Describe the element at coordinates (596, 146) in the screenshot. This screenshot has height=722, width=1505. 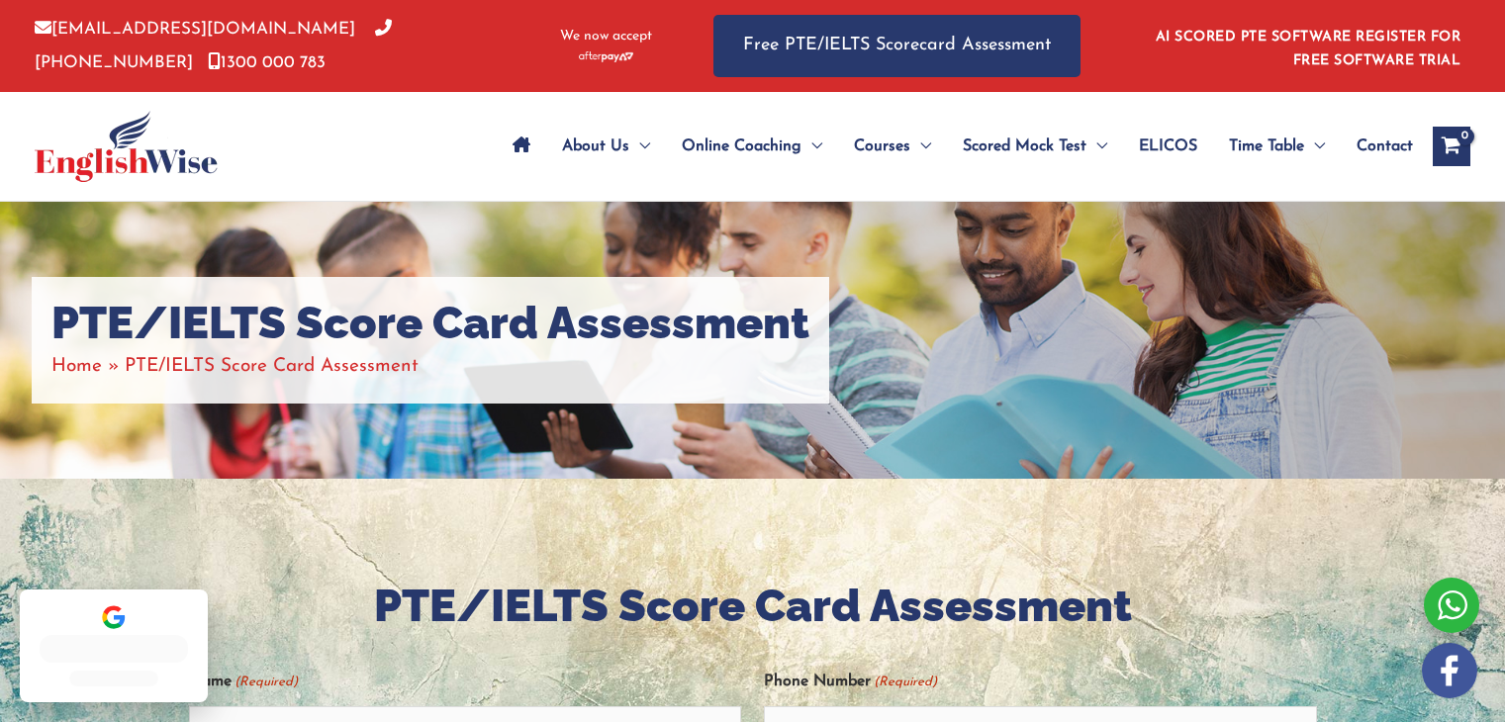
I see `span: About Us` at that location.